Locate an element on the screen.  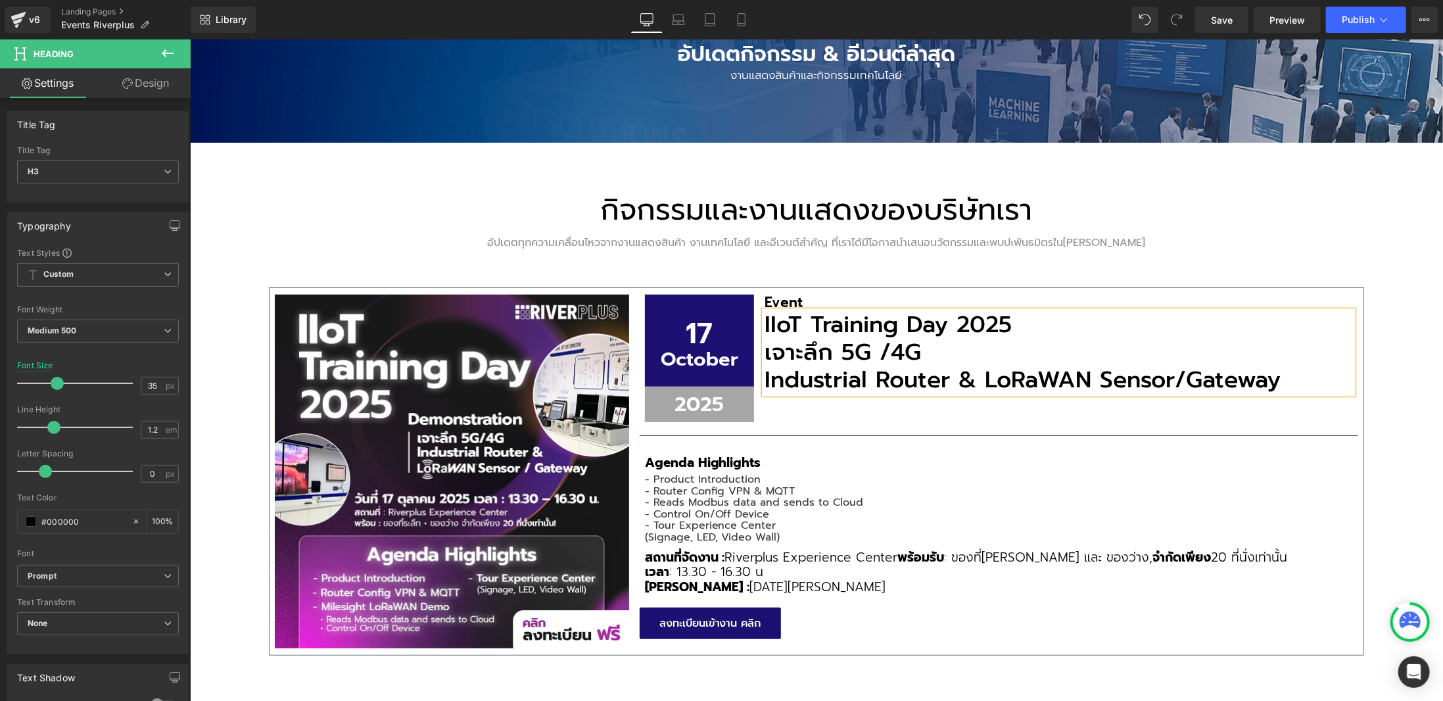
a: Preview is located at coordinates (1287, 20).